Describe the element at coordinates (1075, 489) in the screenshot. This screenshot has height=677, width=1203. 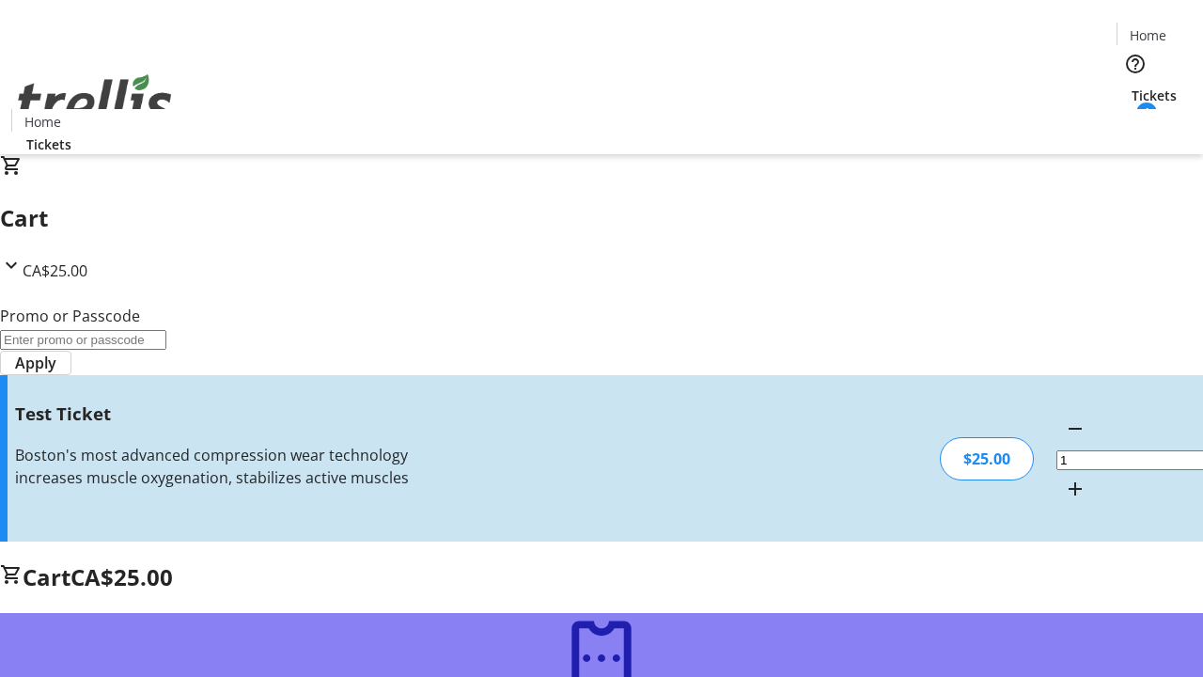
I see `button: Increment by one` at that location.